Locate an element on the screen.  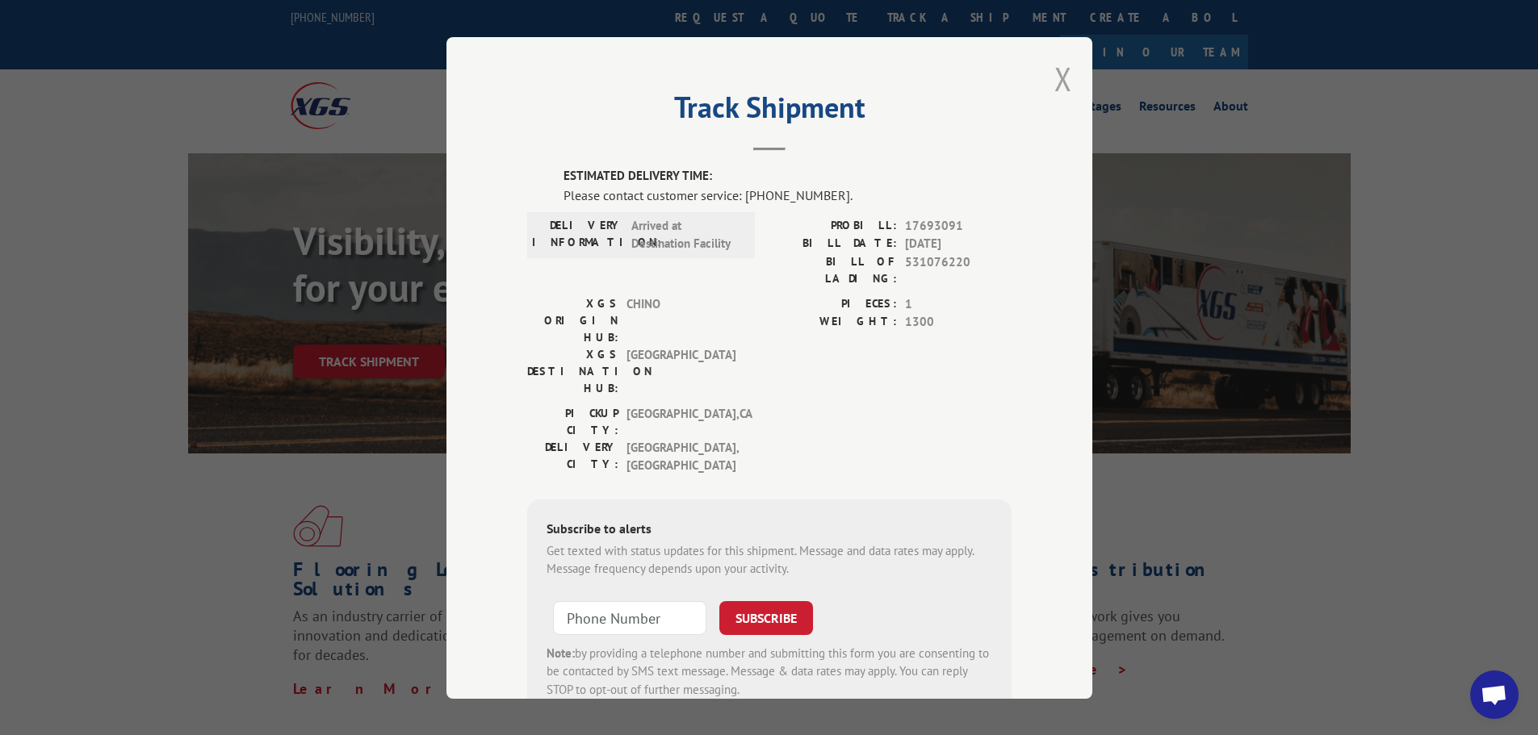
div: Get texted with status updates for this shipment. Message and data rates may apply. Message frequ... is located at coordinates (769, 559).